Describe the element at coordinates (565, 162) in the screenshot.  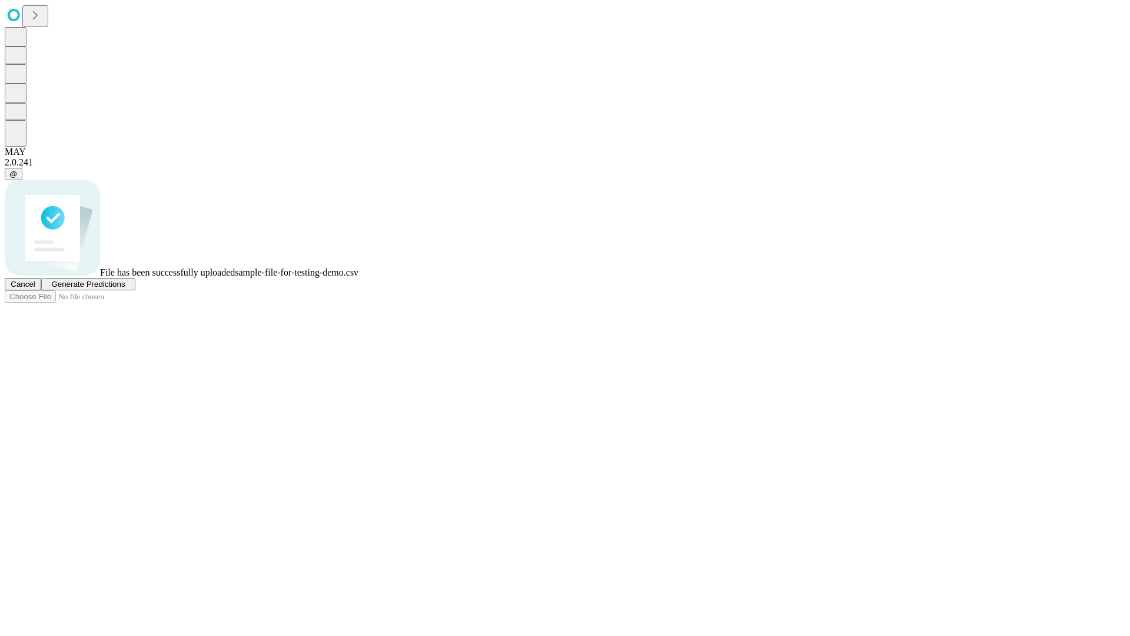
I see `div: 2.0.241` at that location.